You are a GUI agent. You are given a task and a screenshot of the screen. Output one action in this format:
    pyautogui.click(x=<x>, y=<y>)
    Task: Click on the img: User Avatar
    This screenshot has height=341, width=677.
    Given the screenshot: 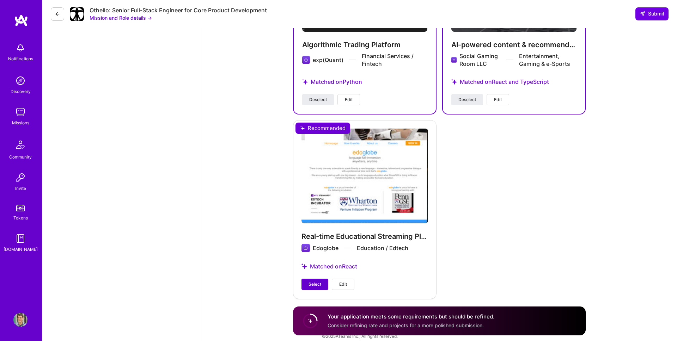 What is the action you would take?
    pyautogui.click(x=20, y=320)
    